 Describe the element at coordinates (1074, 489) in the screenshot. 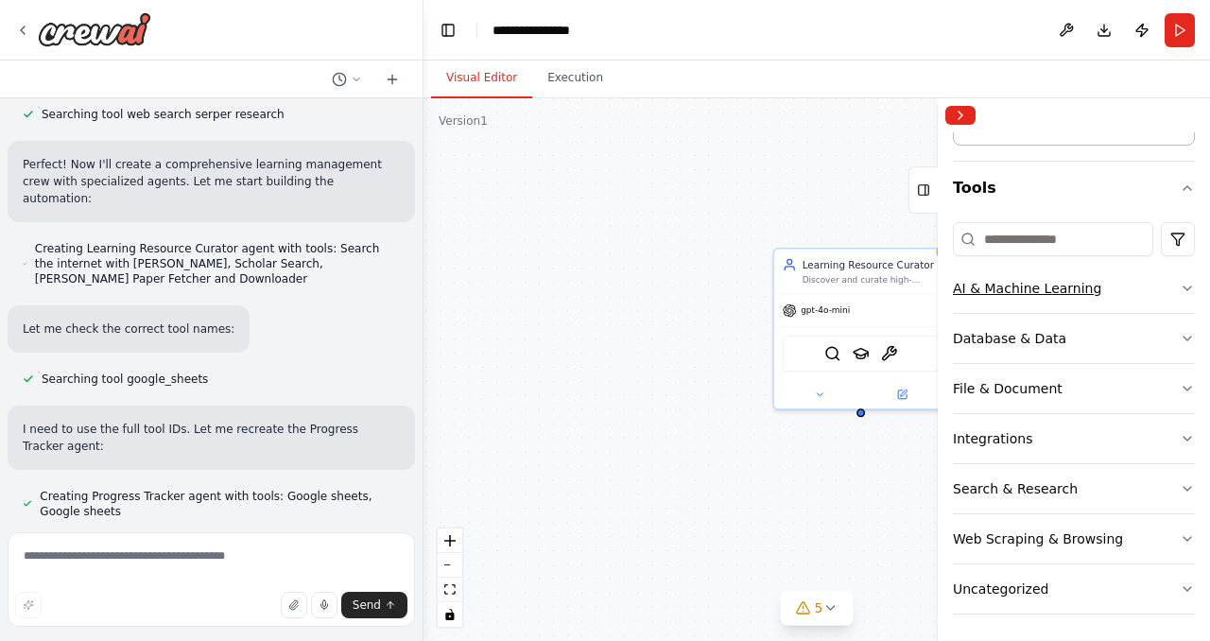

I see `button: Search & Research` at that location.